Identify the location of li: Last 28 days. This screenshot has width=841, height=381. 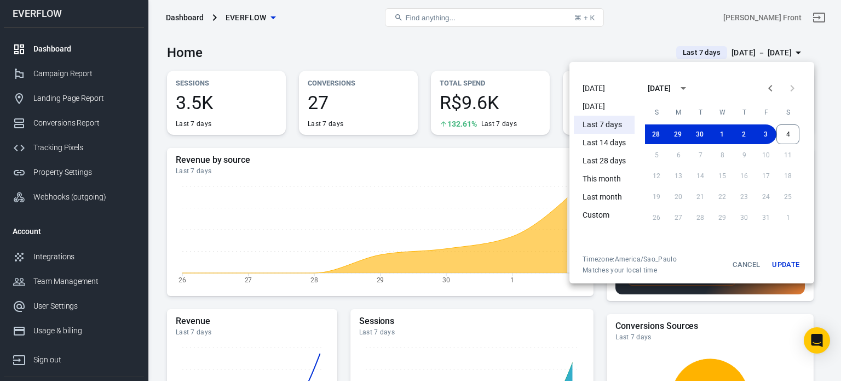
(604, 160).